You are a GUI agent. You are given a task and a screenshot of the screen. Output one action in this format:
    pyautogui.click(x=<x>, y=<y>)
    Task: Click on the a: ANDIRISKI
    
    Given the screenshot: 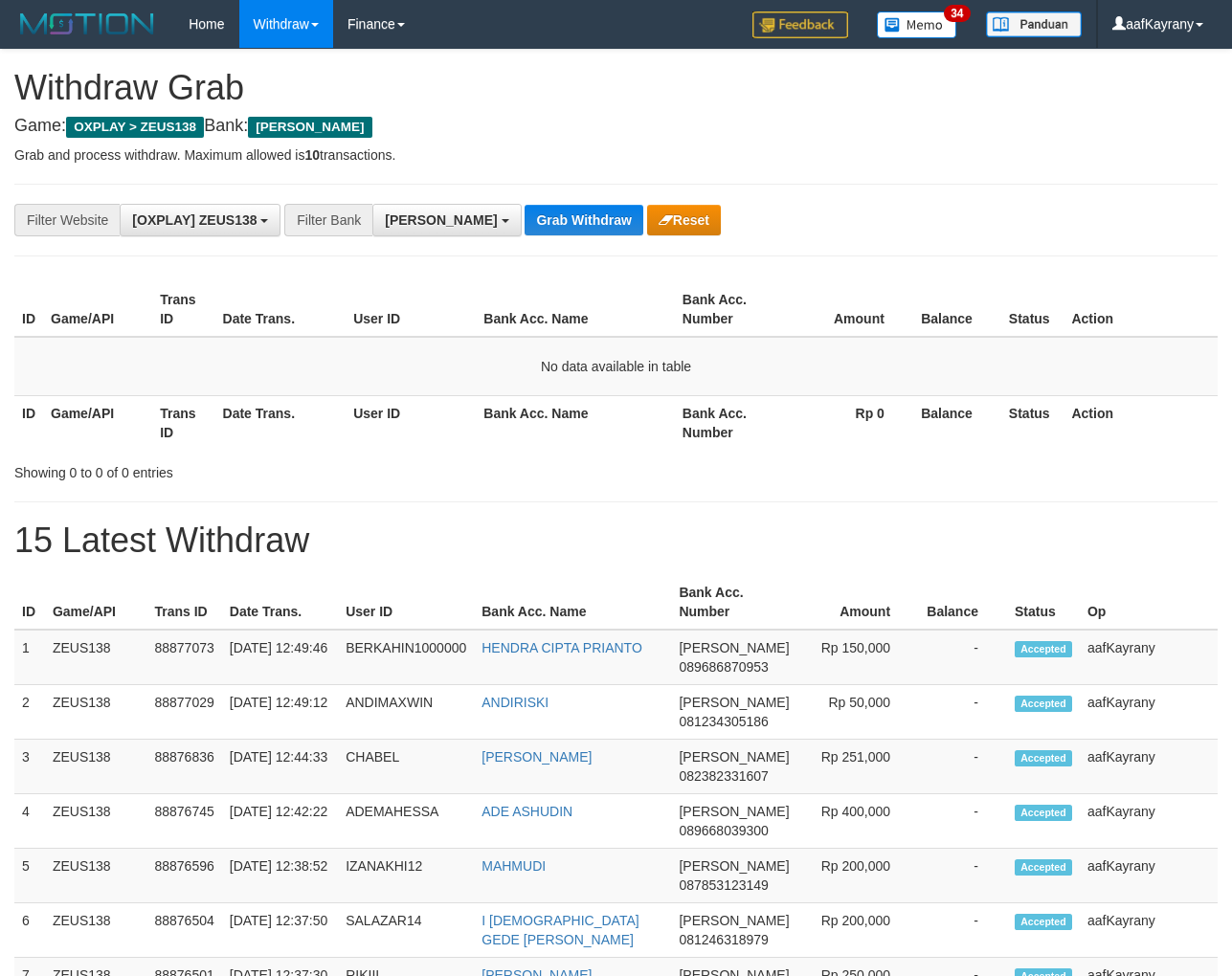 What is the action you would take?
    pyautogui.click(x=515, y=702)
    